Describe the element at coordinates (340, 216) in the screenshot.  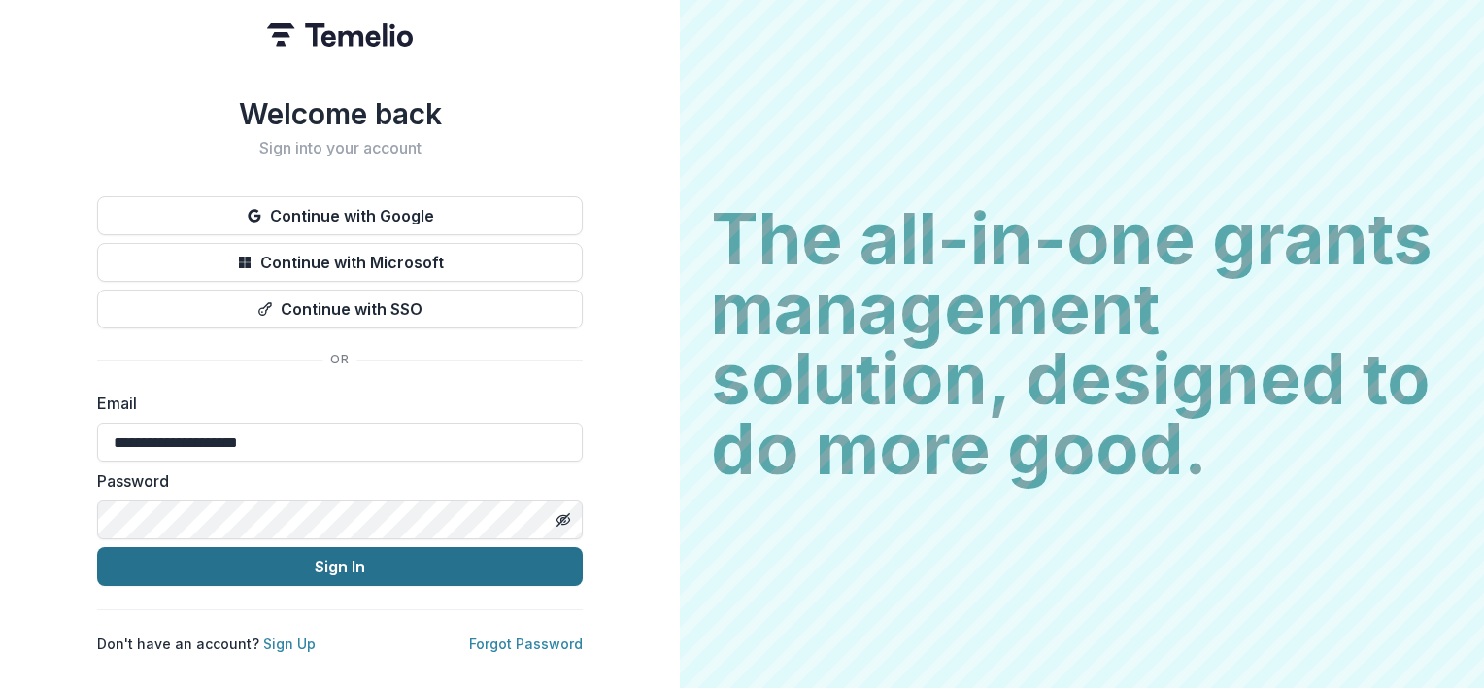
I see `button: Continue with Google` at that location.